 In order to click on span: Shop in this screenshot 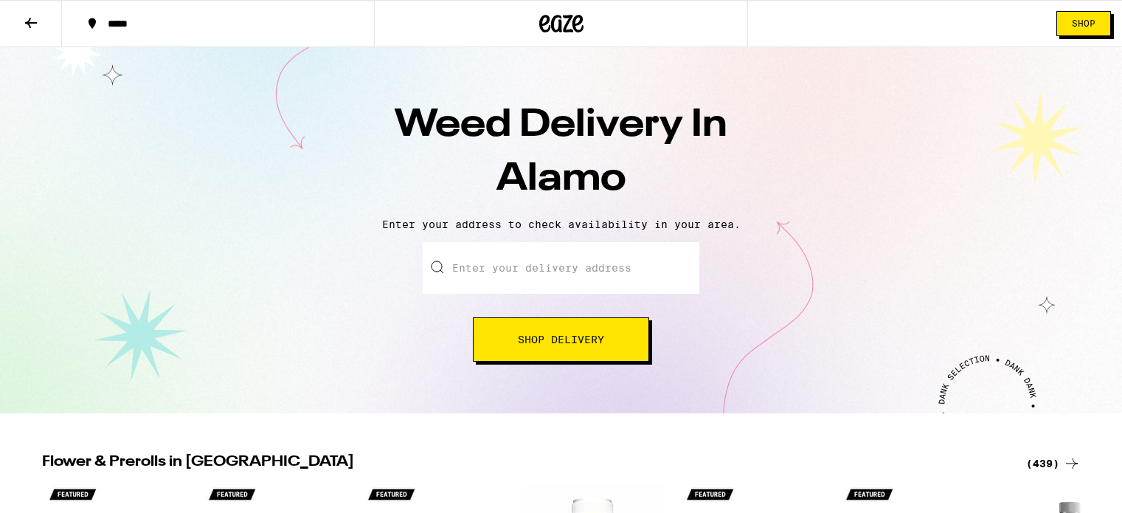, I will do `click(1084, 24)`.